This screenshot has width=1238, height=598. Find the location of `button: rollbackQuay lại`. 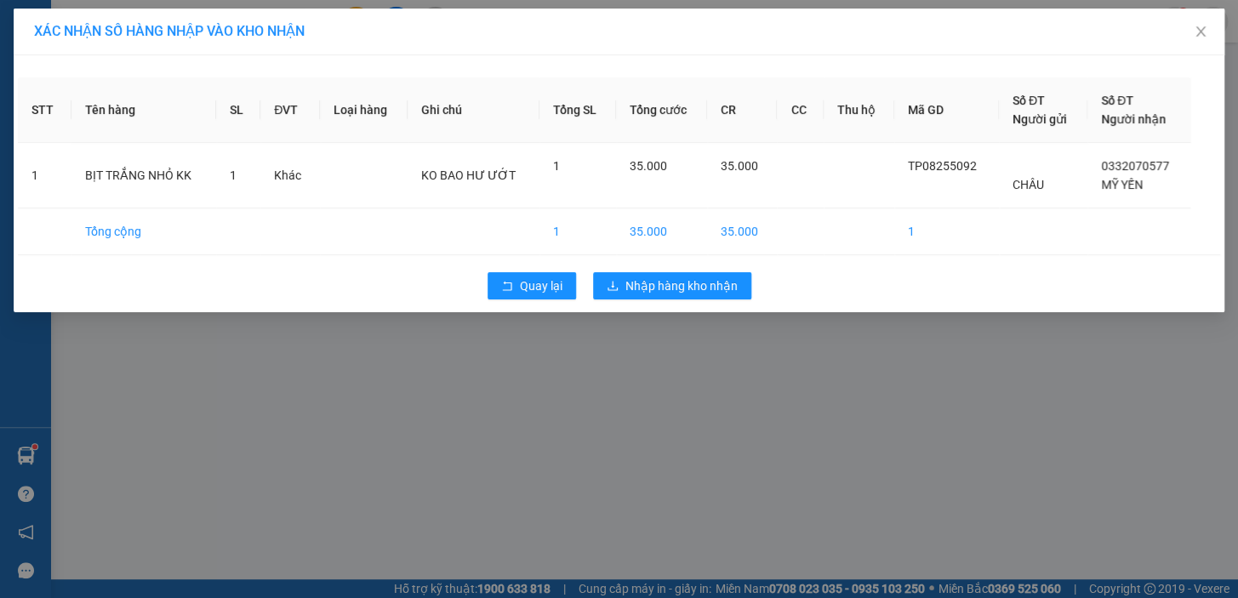

button: rollbackQuay lại is located at coordinates (532, 286).